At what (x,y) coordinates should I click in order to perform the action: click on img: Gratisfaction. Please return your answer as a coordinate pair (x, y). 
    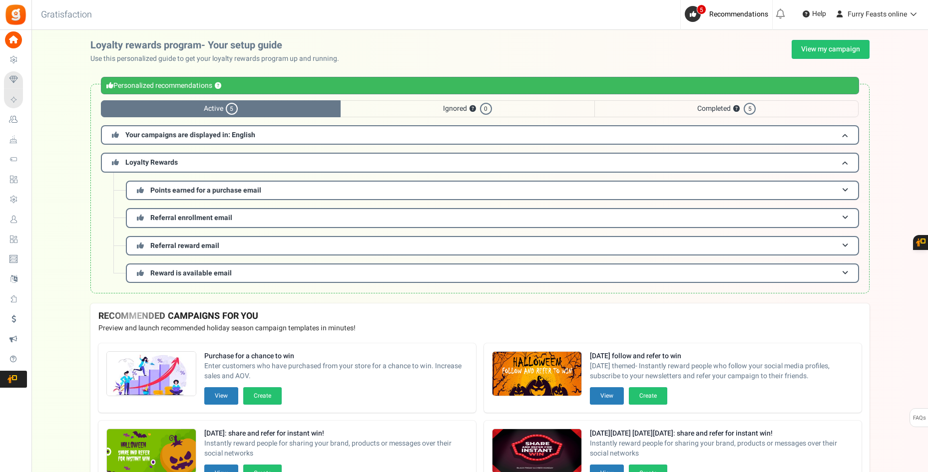
    Looking at the image, I should click on (15, 14).